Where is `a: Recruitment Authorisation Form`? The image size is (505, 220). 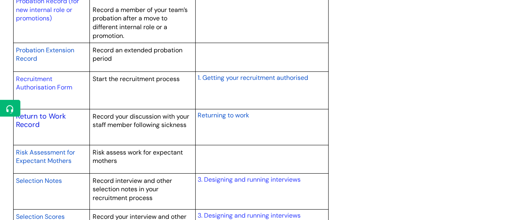
a: Recruitment Authorisation Form is located at coordinates (44, 83).